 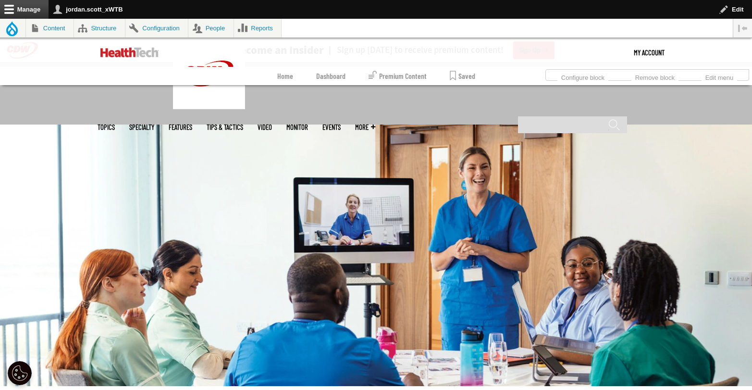 What do you see at coordinates (142, 127) in the screenshot?
I see `span: Specialty` at bounding box center [142, 127].